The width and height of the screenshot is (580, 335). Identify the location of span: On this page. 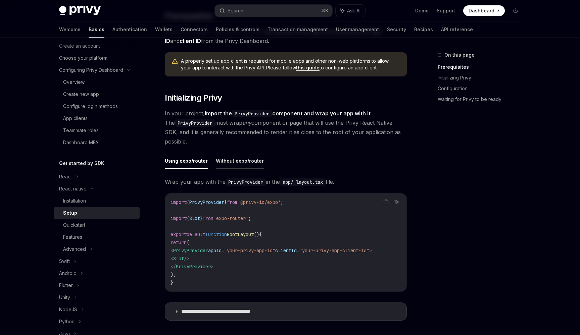
(460, 55).